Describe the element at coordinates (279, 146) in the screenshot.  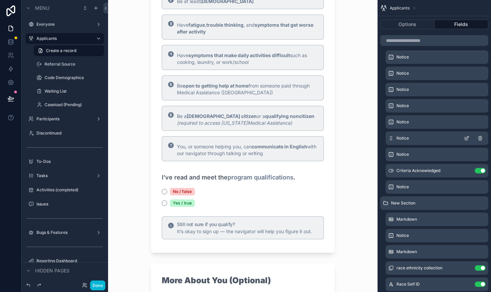
I see `strong: communicate in English` at that location.